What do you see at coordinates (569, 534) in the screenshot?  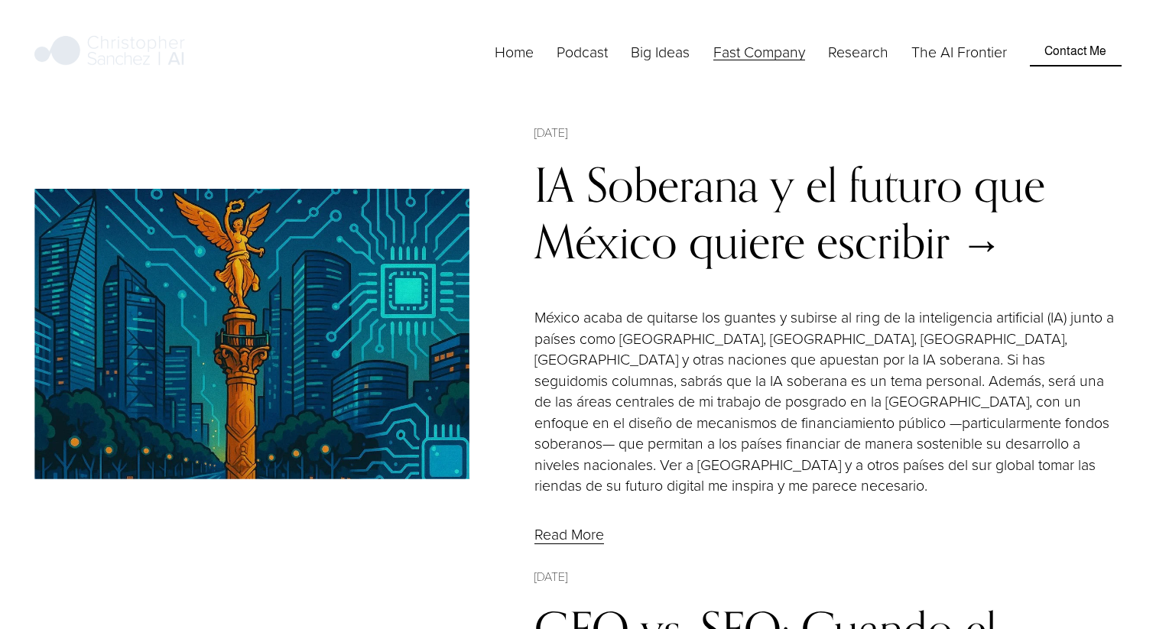 I see `a: Read More` at bounding box center [569, 534].